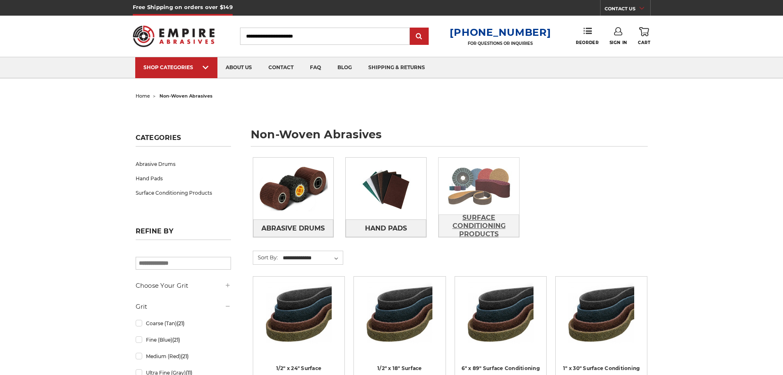  What do you see at coordinates (601, 322) in the screenshot?
I see `a: 1"x30" Surface Conditioning Sanding Belts` at bounding box center [601, 322].